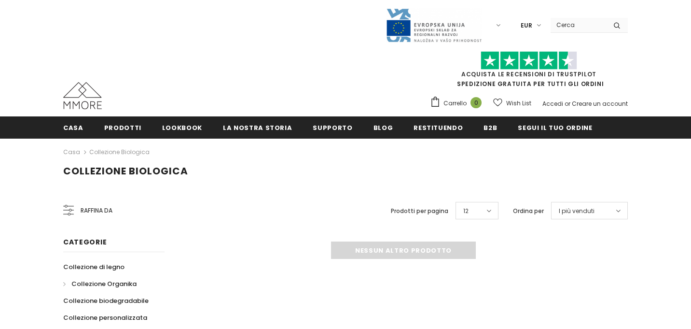 The height and width of the screenshot is (329, 691). What do you see at coordinates (578, 25) in the screenshot?
I see `input: Search Site` at bounding box center [578, 25].